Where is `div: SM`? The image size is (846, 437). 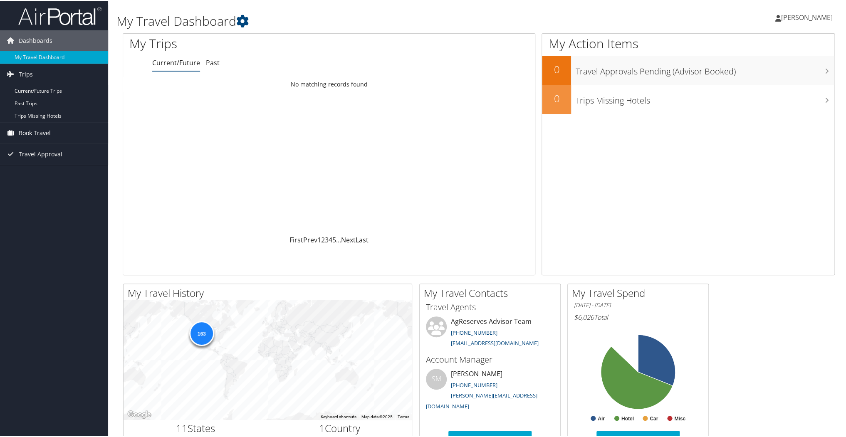 div: SM is located at coordinates (436, 378).